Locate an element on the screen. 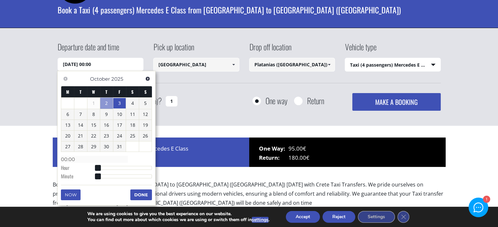  a: 8 is located at coordinates (94, 114).